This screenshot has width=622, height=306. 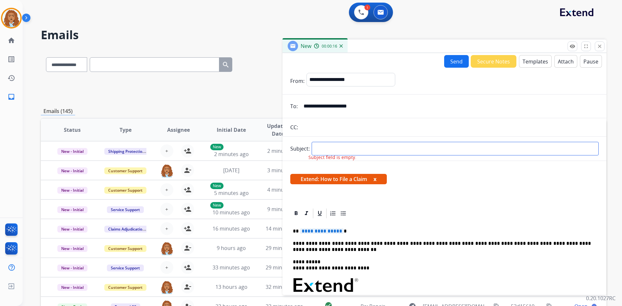 What do you see at coordinates (231, 268) in the screenshot?
I see `span: 33 minutes ago` at bounding box center [231, 268].